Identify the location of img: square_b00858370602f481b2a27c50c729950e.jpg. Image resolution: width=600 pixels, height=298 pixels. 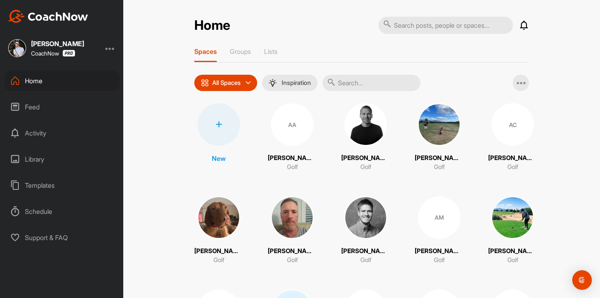
(439, 124).